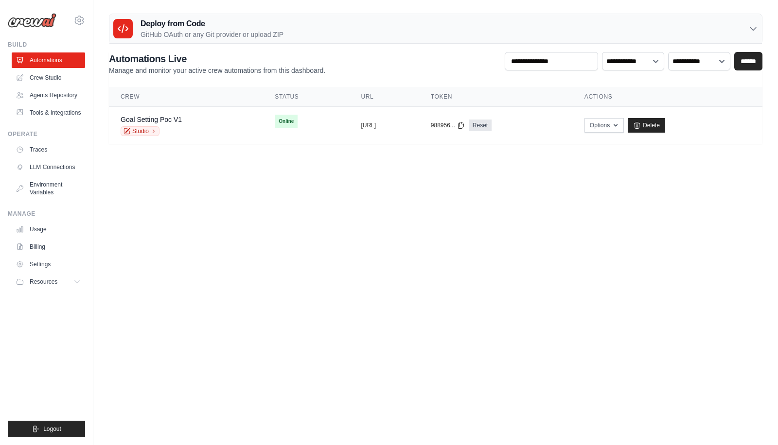  I want to click on th: Crew, so click(186, 97).